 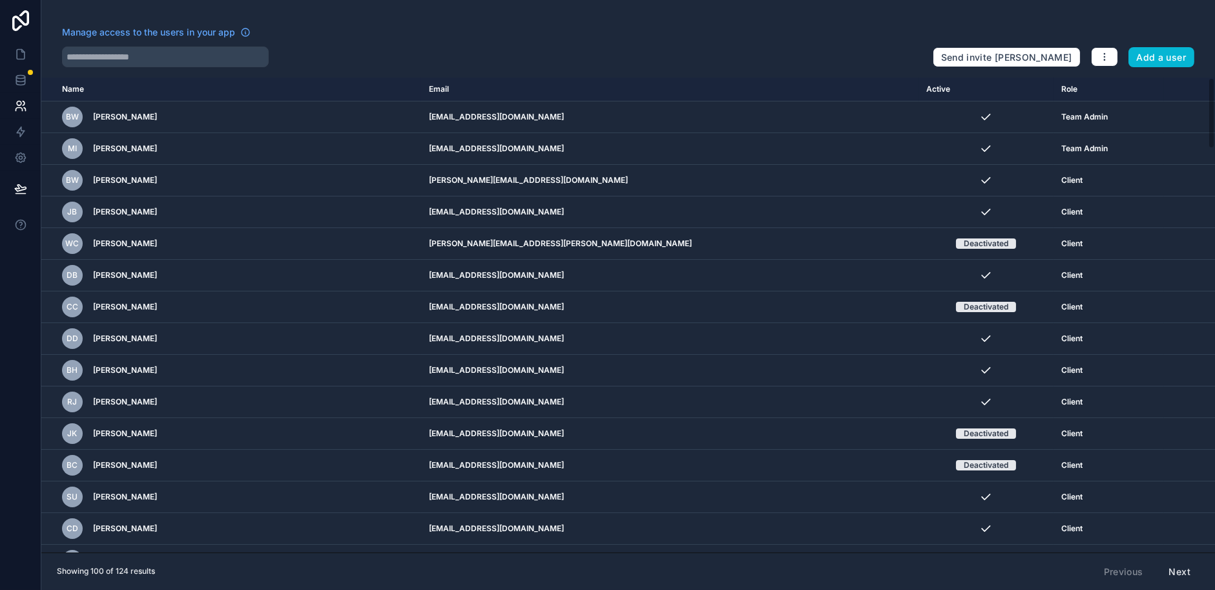 I want to click on th: Name, so click(x=231, y=89).